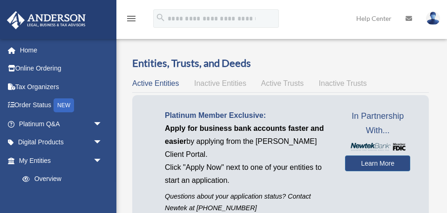 This screenshot has width=447, height=213. I want to click on img: Anderson Advisors Platinum Portal, so click(46, 20).